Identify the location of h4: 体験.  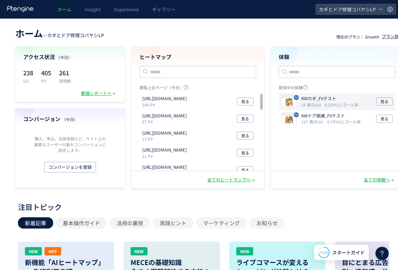
(337, 57).